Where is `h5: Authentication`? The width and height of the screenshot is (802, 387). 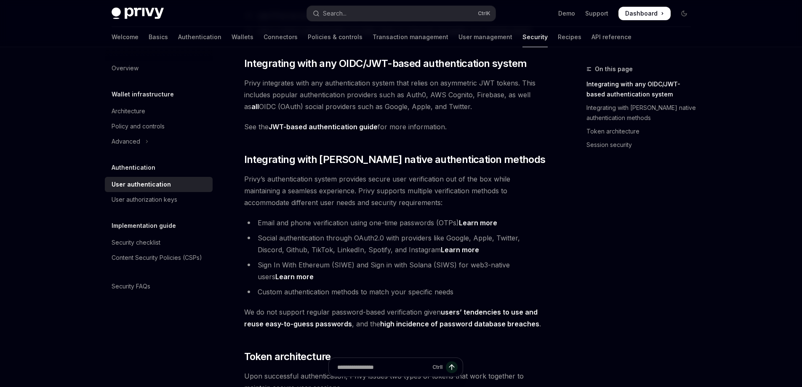 h5: Authentication is located at coordinates (133, 167).